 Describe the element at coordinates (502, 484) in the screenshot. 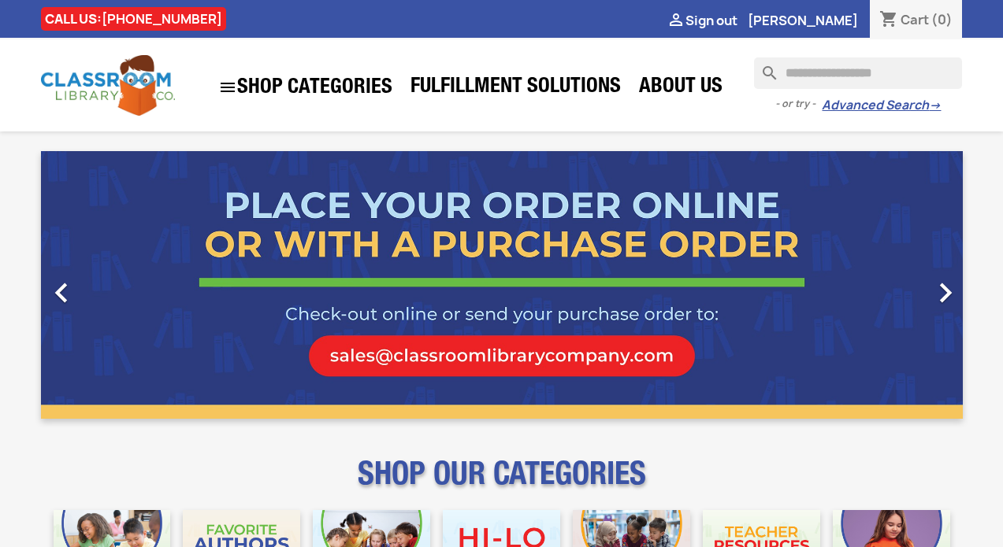

I see `p: SHOP OUR CATEGORIES` at that location.